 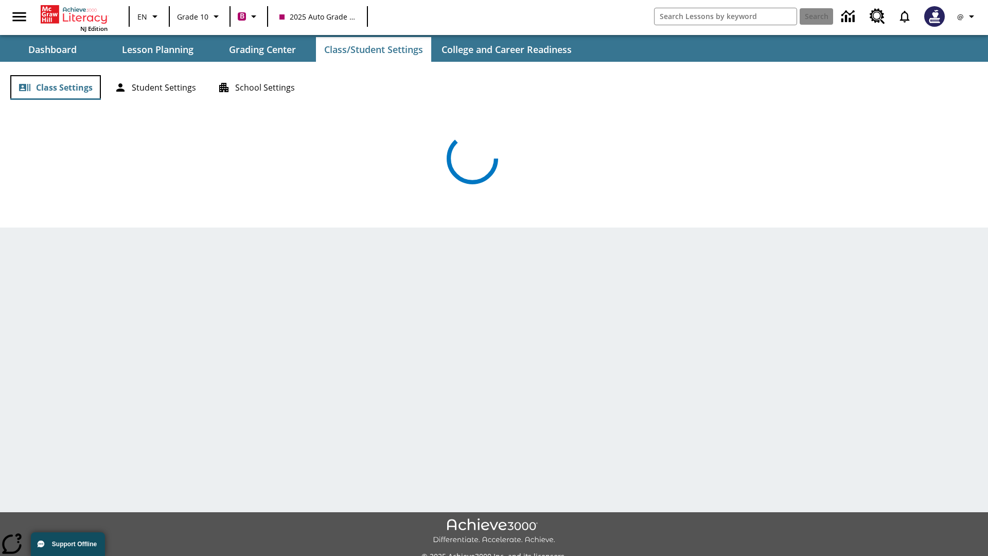 I want to click on span: EN, so click(x=142, y=16).